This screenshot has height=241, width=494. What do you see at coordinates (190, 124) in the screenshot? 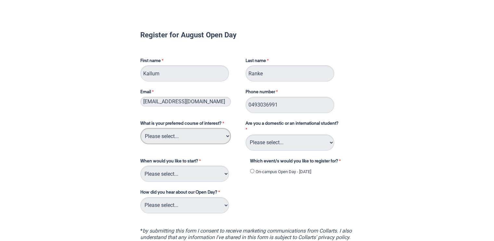
I see `label: What is your preferred course of interest?` at bounding box center [190, 124].